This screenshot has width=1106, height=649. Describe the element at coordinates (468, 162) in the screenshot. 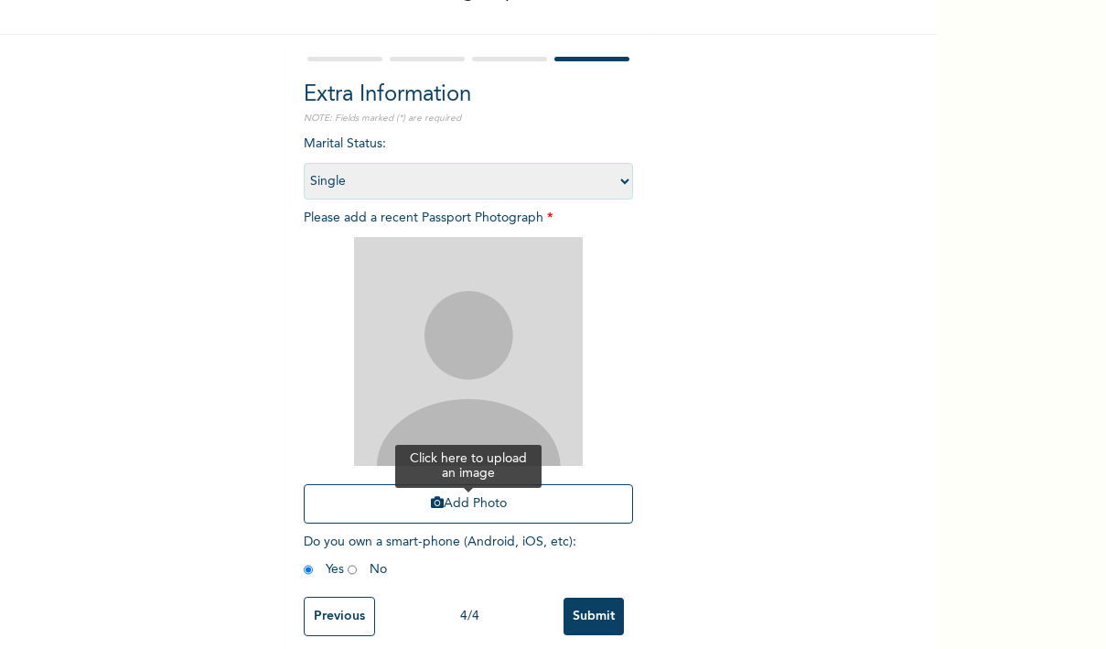

I see `span: Marital Status :` at that location.